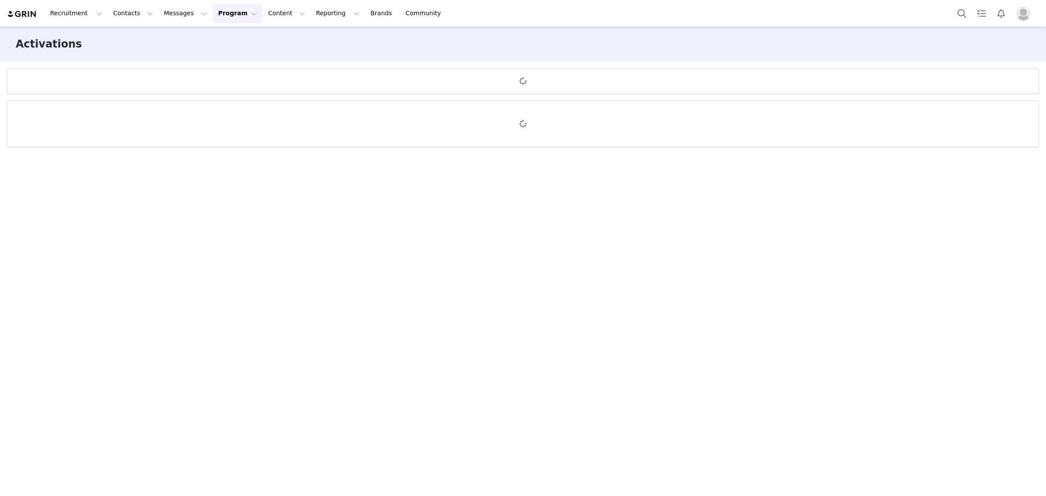  Describe the element at coordinates (133, 13) in the screenshot. I see `button: Contacts` at that location.